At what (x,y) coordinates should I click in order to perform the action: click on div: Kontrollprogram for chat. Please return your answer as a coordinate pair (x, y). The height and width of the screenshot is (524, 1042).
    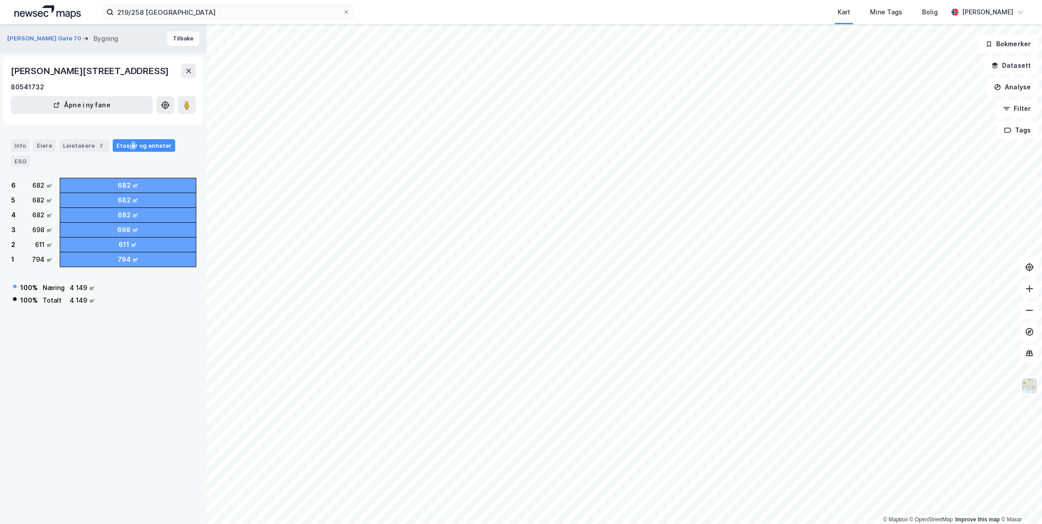
    Looking at the image, I should click on (1020, 503).